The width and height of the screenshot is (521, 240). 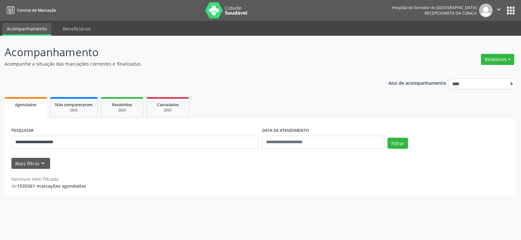 I want to click on span: Recepcionista da clínica, so click(x=450, y=13).